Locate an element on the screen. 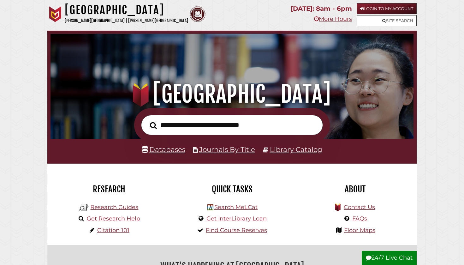  a: Contact Us is located at coordinates (359, 207).